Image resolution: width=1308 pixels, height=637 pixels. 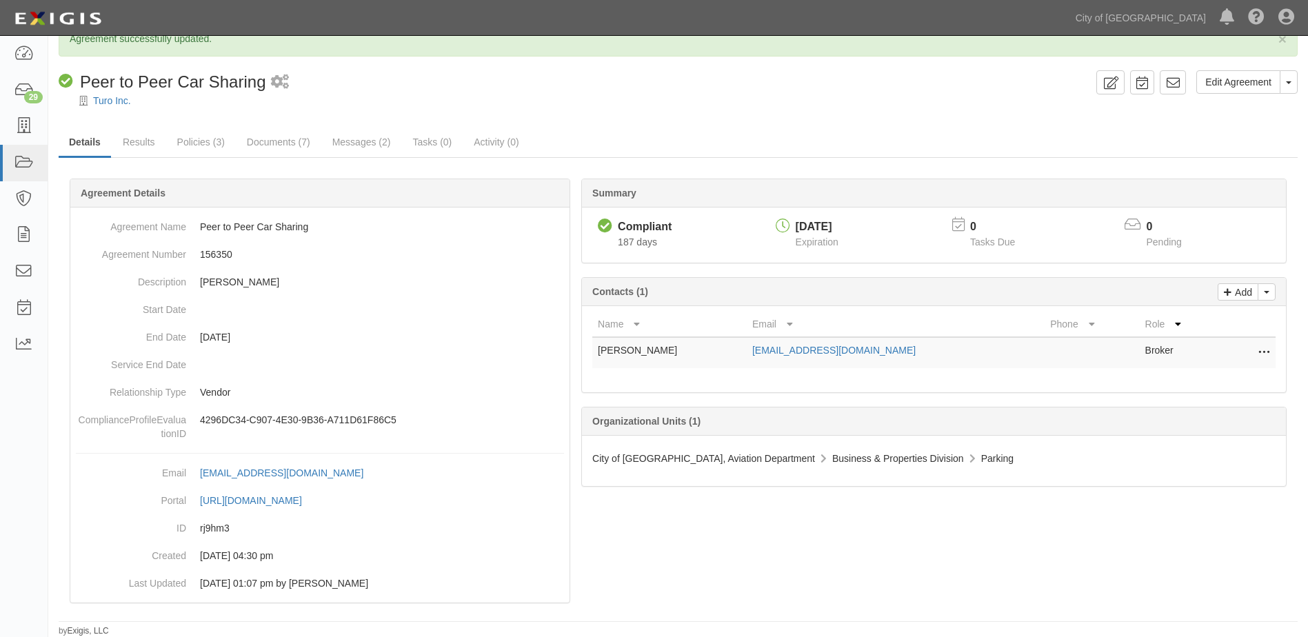 I want to click on span: Parking, so click(x=997, y=458).